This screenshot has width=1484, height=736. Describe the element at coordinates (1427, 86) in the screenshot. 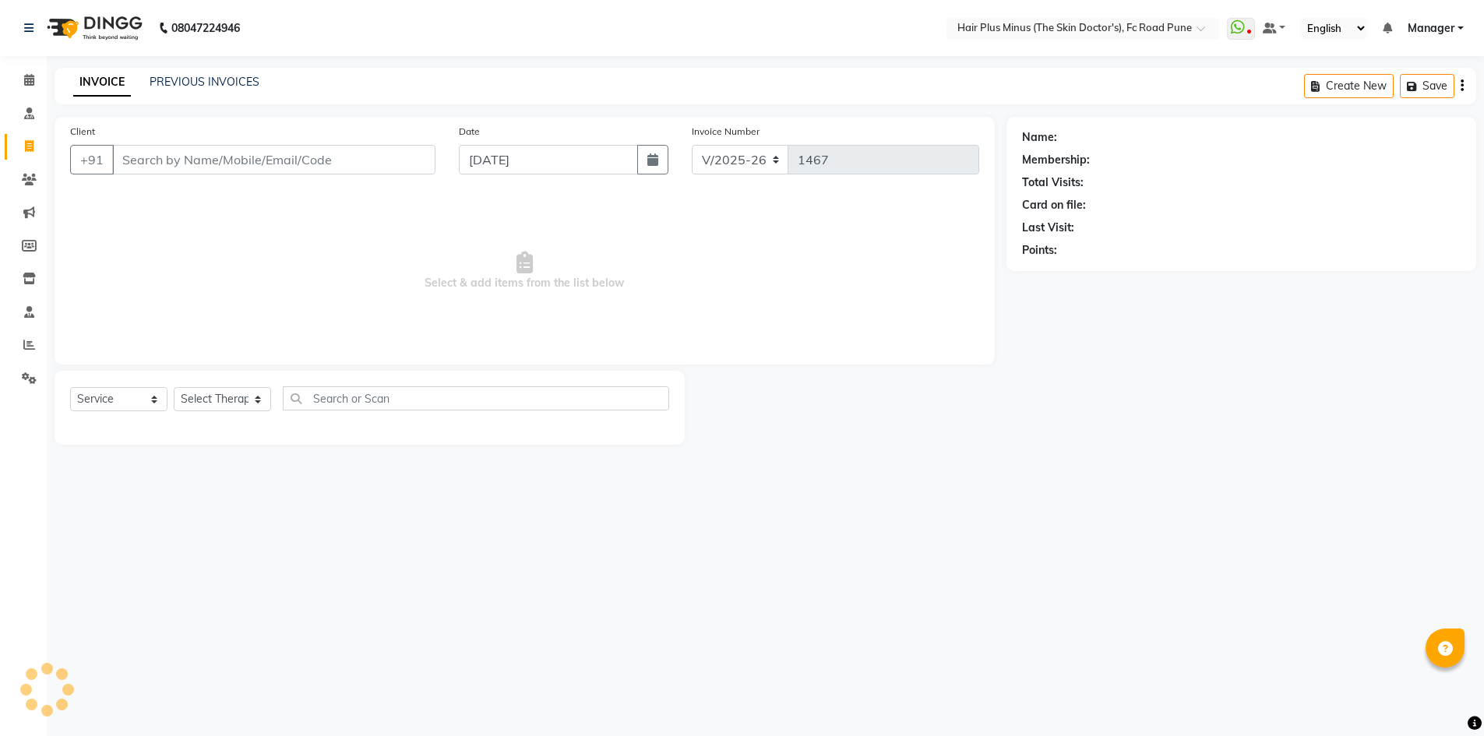

I see `button: Save` at that location.